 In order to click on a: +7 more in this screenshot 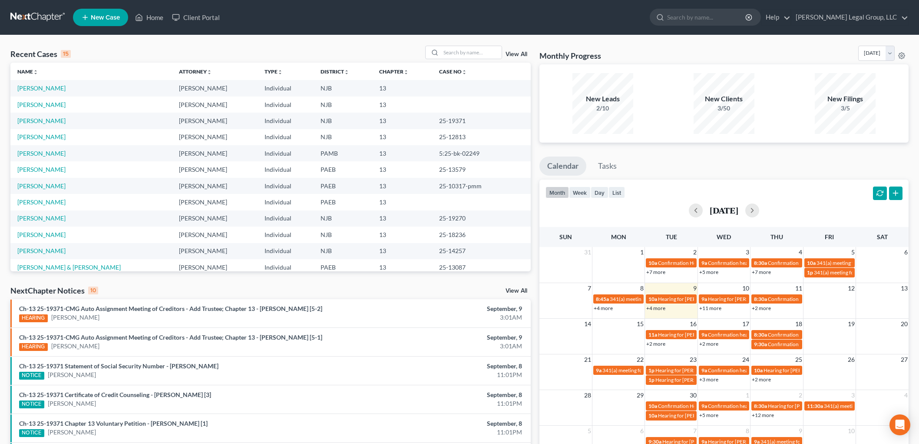, I will do `click(656, 272)`.